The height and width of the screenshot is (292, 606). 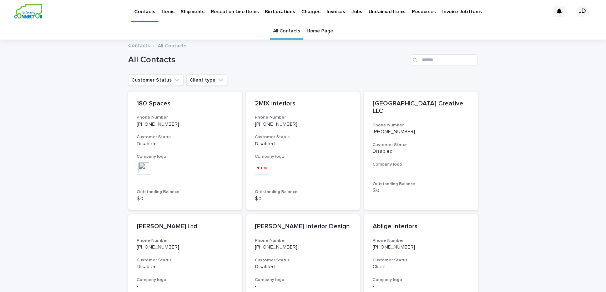 I want to click on a: Contacts, so click(x=139, y=45).